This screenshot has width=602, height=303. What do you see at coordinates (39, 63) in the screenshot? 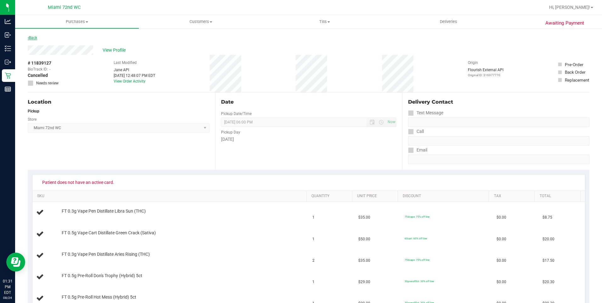
I see `span: # 11839127` at bounding box center [39, 63].